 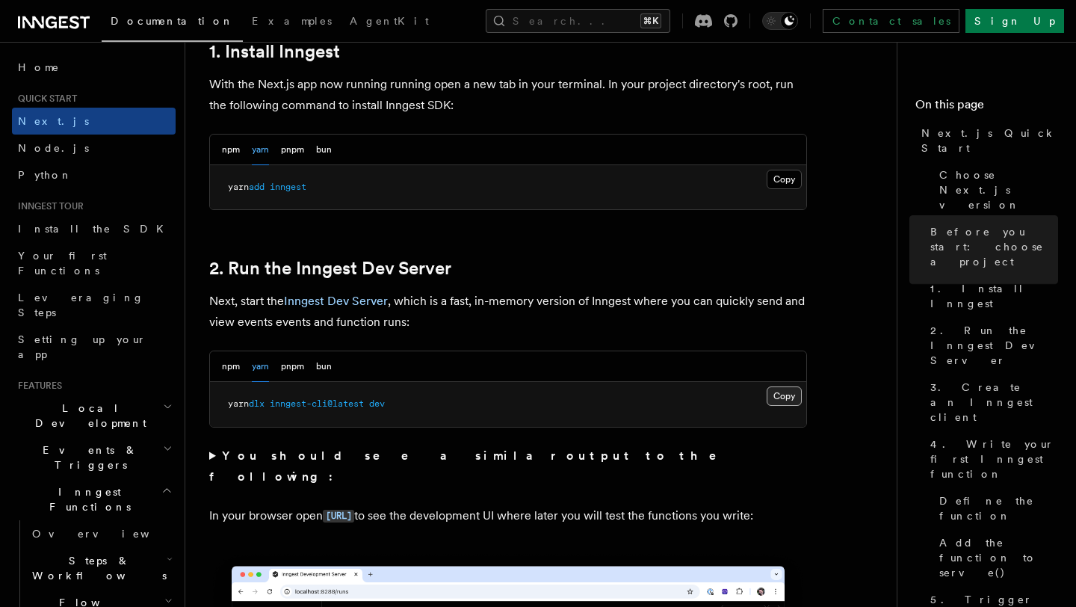 What do you see at coordinates (93, 263) in the screenshot?
I see `a: Your first Functions` at bounding box center [93, 263].